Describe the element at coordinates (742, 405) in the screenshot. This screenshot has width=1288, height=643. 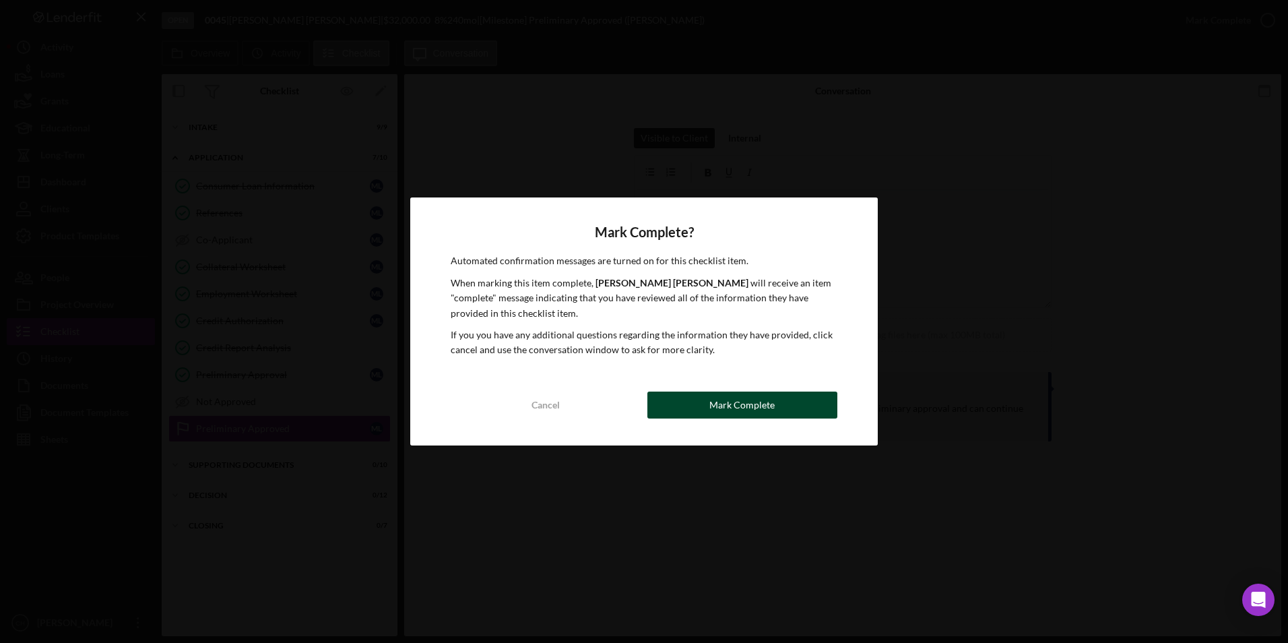
I see `div: Mark Complete` at that location.